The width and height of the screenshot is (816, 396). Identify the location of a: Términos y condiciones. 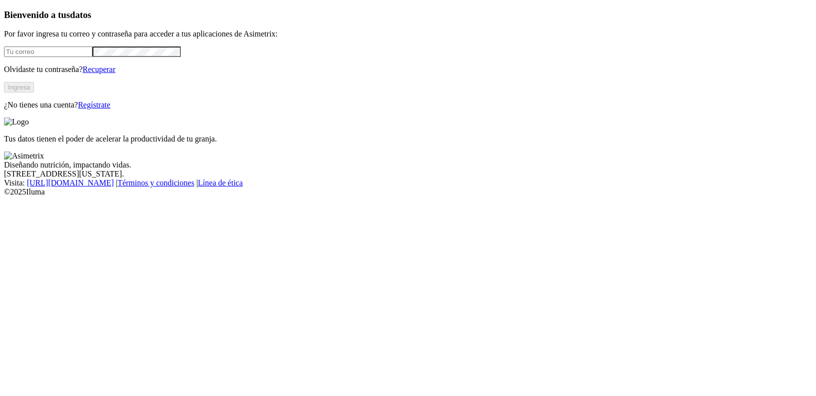
(156, 182).